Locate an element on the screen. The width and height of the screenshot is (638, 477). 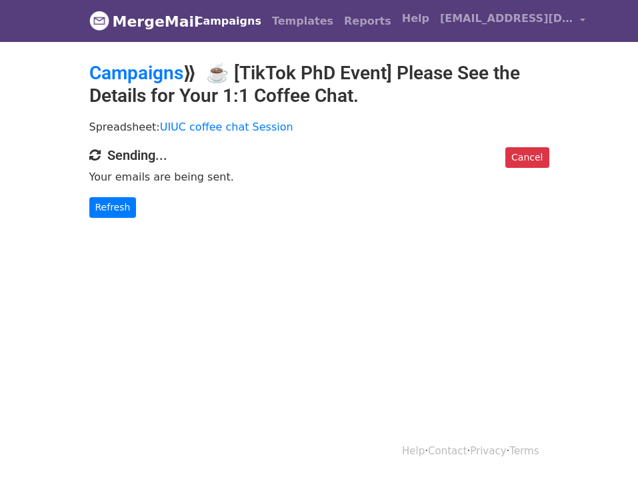
a: Contact is located at coordinates (447, 451).